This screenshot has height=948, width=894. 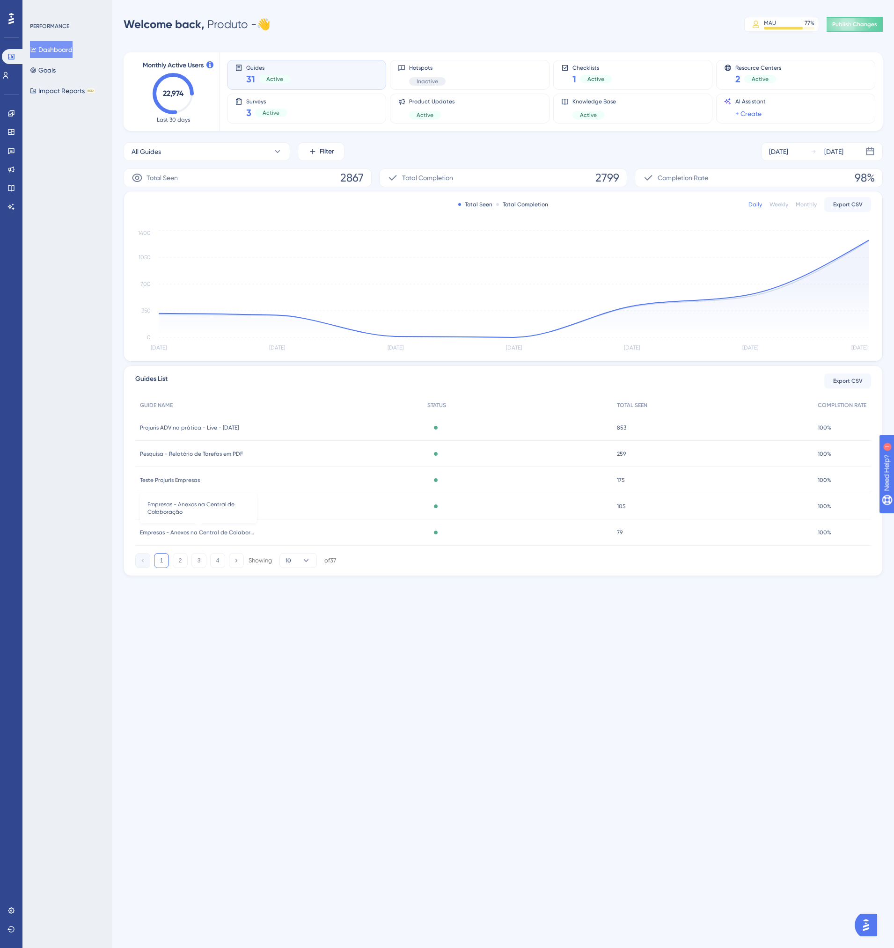 I want to click on span: GUIDE NAME, so click(x=156, y=405).